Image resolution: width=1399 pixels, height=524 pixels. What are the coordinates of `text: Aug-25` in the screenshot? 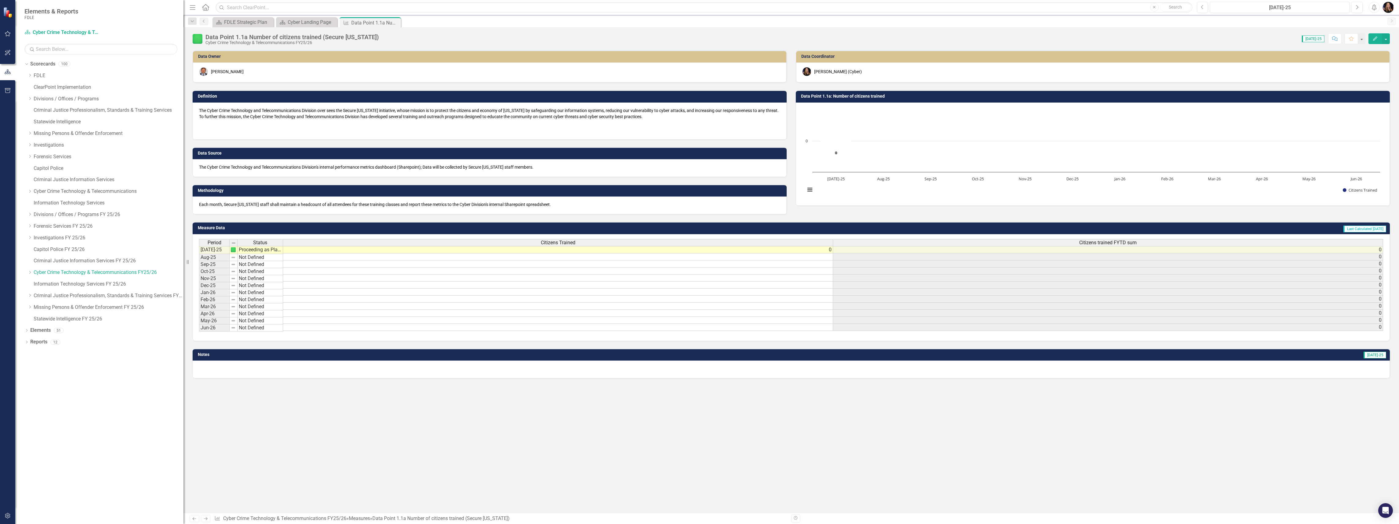 It's located at (884, 179).